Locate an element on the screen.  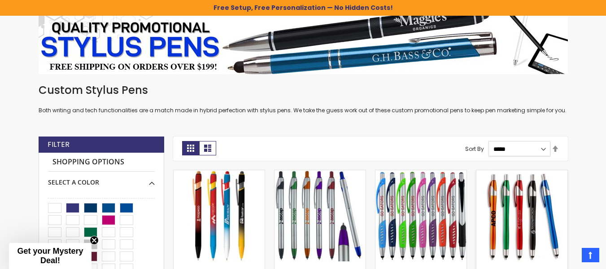
img: Stylus Pens is located at coordinates (303, 39).